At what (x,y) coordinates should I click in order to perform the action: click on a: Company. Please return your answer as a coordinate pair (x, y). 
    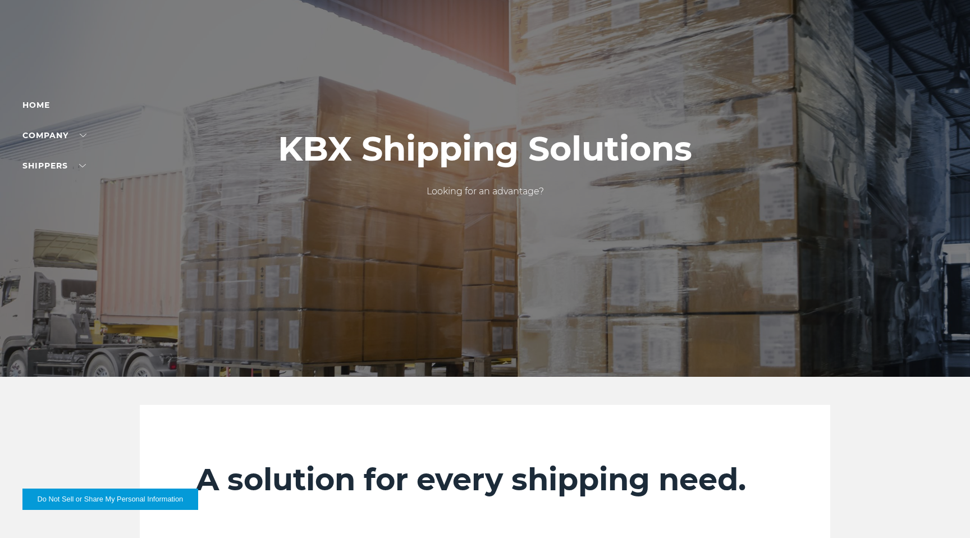
    Looking at the image, I should click on (54, 135).